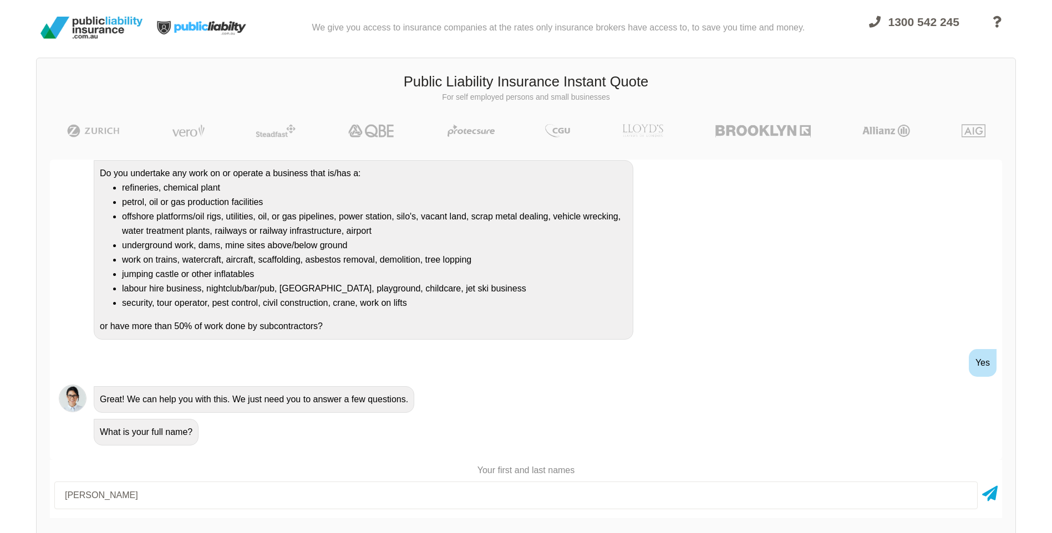  I want to click on div: Great! We can help you with this. We just need you to answer a few questions., so click(254, 400).